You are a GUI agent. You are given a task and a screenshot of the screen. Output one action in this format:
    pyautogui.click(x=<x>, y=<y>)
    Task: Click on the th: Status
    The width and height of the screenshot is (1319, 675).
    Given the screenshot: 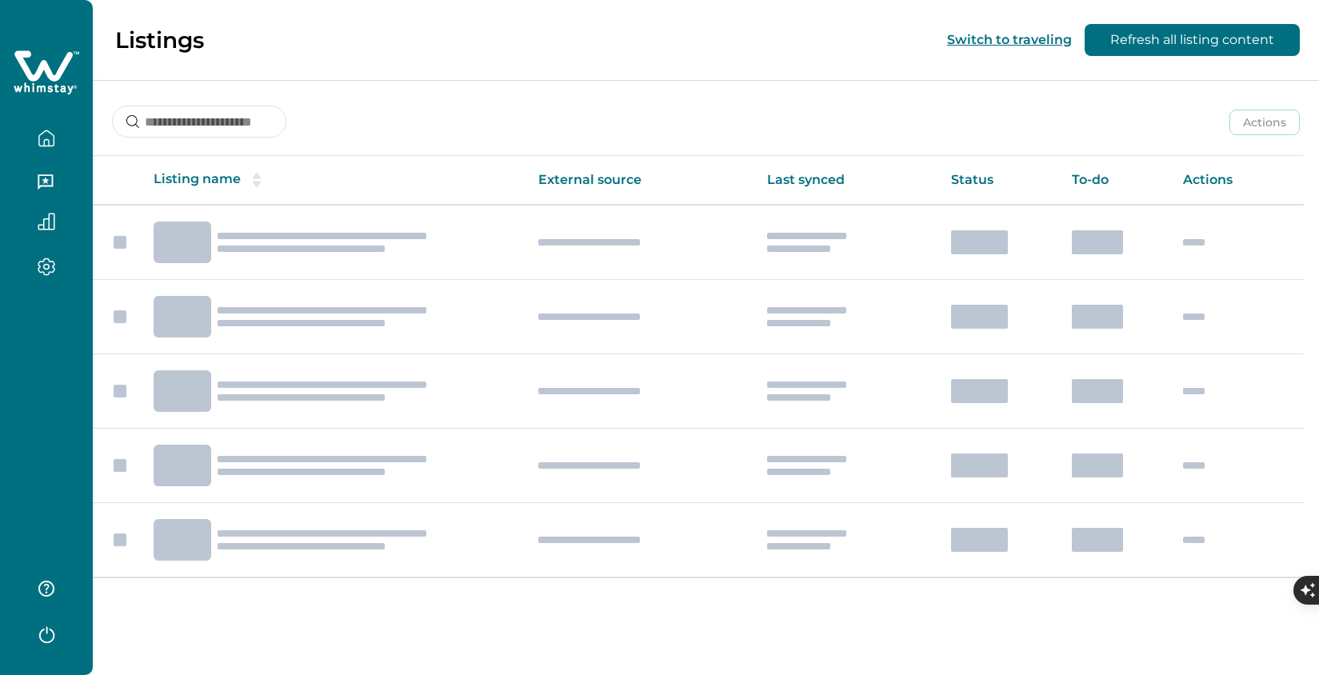 What is the action you would take?
    pyautogui.click(x=998, y=180)
    